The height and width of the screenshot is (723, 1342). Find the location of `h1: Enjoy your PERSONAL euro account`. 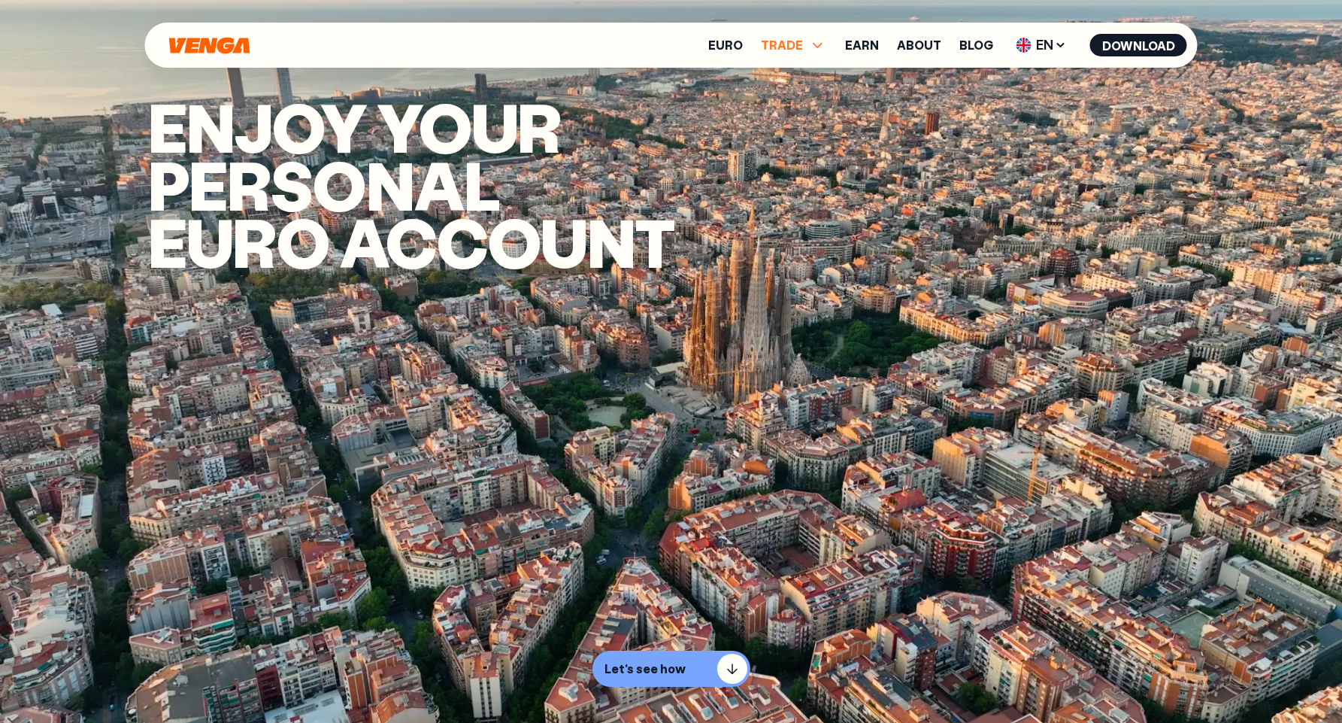

h1: Enjoy your PERSONAL euro account is located at coordinates (468, 184).